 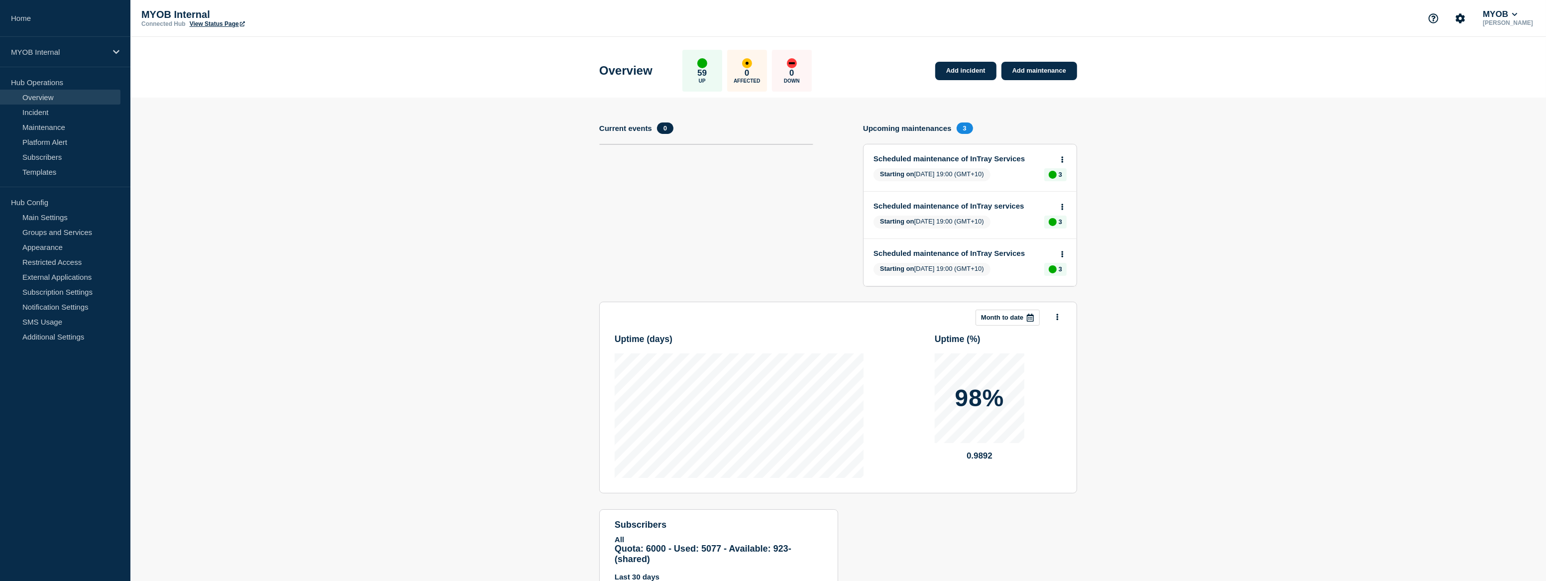 What do you see at coordinates (998, 339) in the screenshot?
I see `h3: Uptime ( % )` at bounding box center [998, 339].